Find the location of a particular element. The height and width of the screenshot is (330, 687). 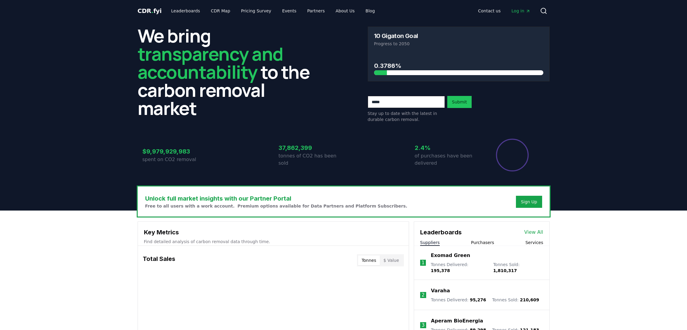

p: Free to all users with a work account. Premium options available for Data Partners and Platform S... is located at coordinates (276, 206).